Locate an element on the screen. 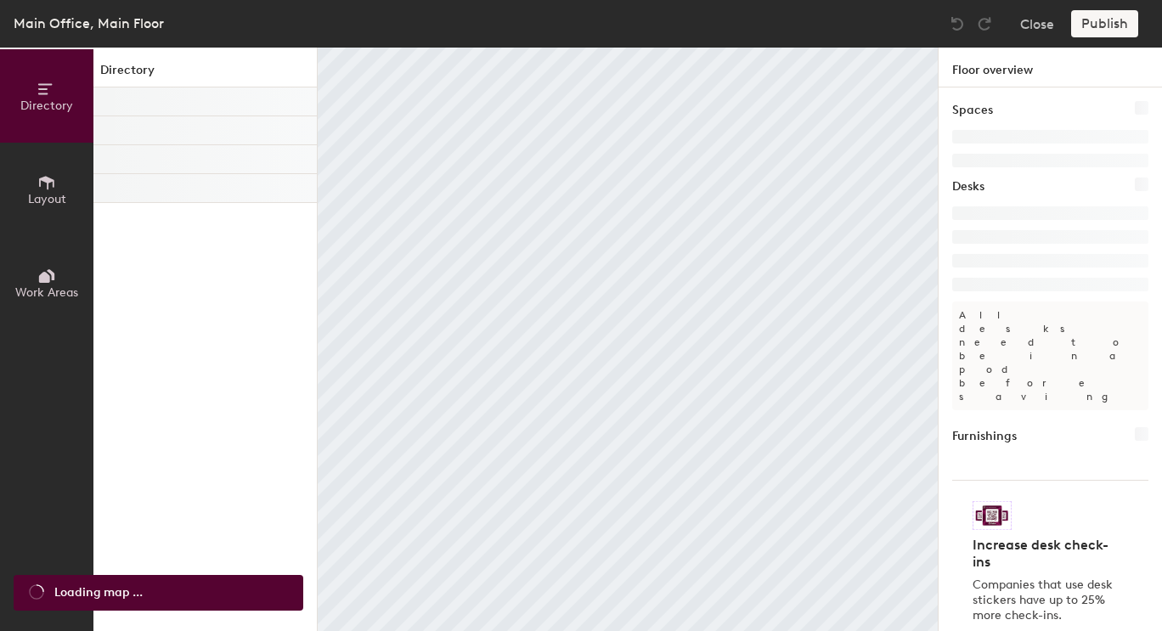 This screenshot has height=631, width=1162. span: Directory is located at coordinates (47, 105).